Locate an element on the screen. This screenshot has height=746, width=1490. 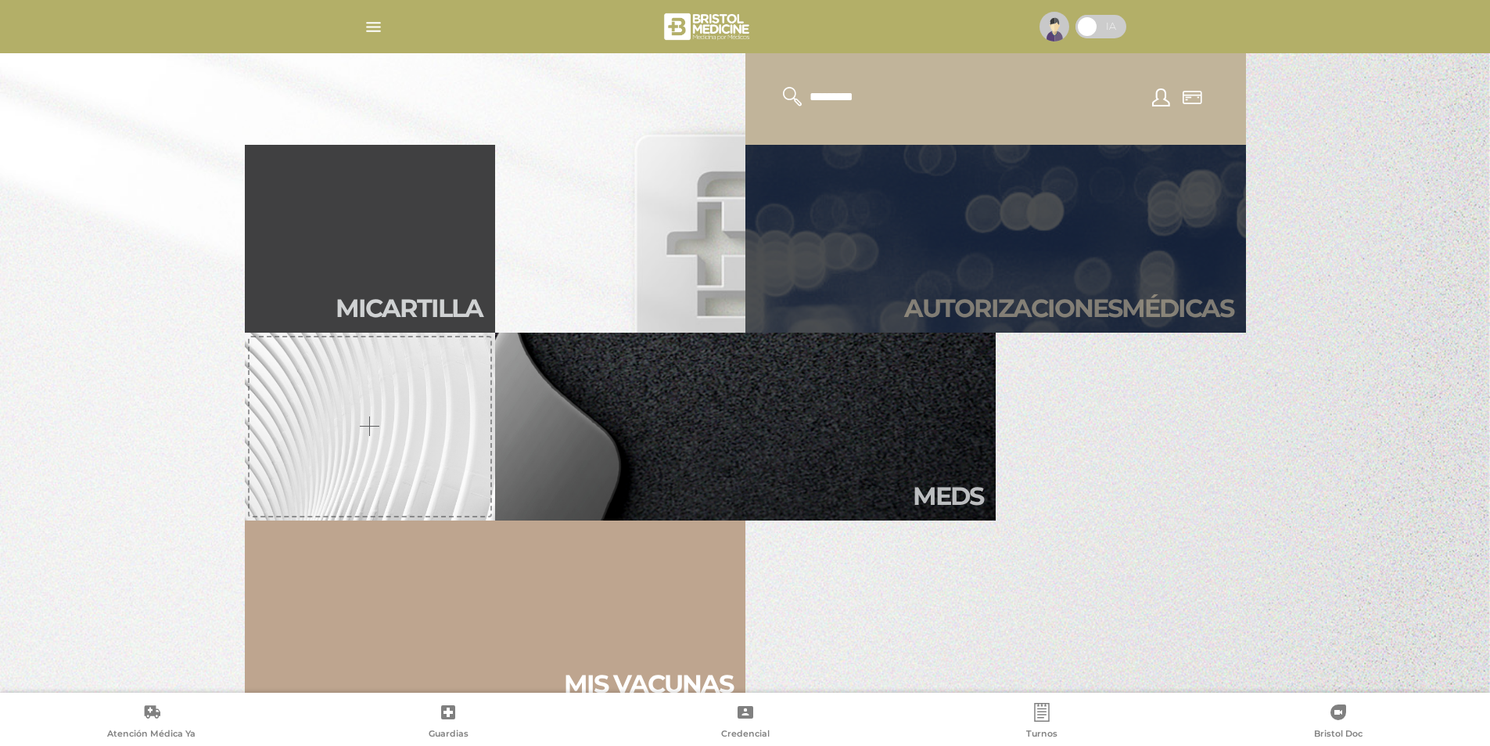
span: Atención Médica Ya is located at coordinates (151, 735).